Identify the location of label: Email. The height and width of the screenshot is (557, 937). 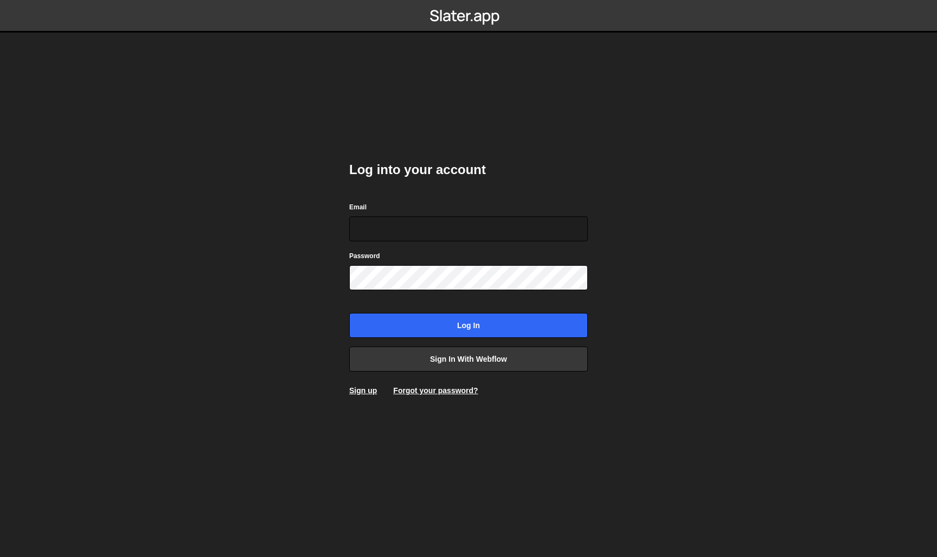
(358, 207).